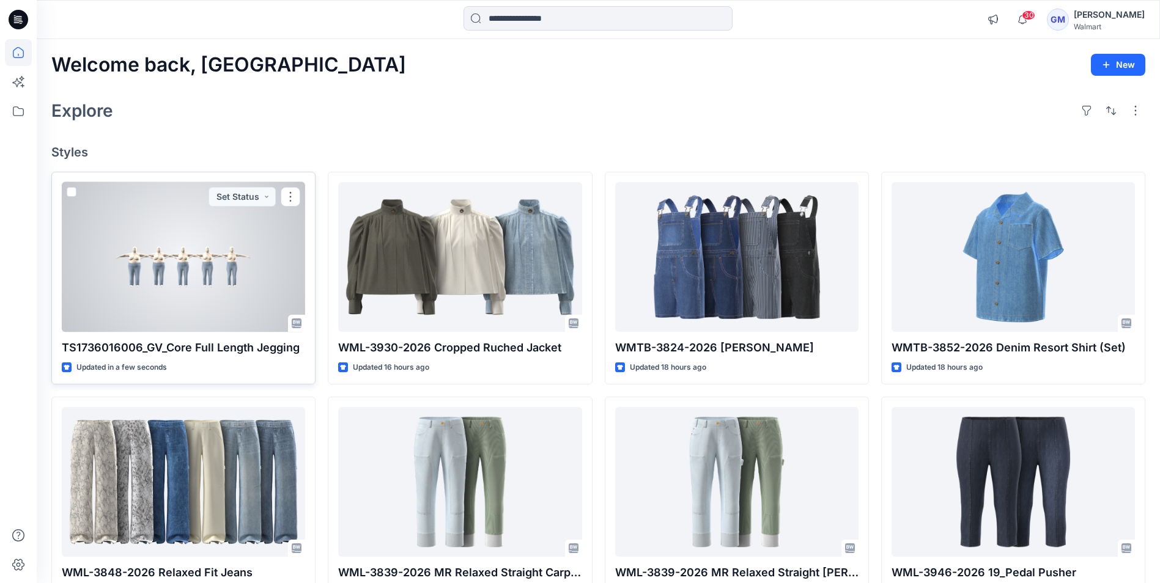 The height and width of the screenshot is (583, 1160). I want to click on a: WML-3930-2026 Cropped Ruched Jacket, so click(460, 257).